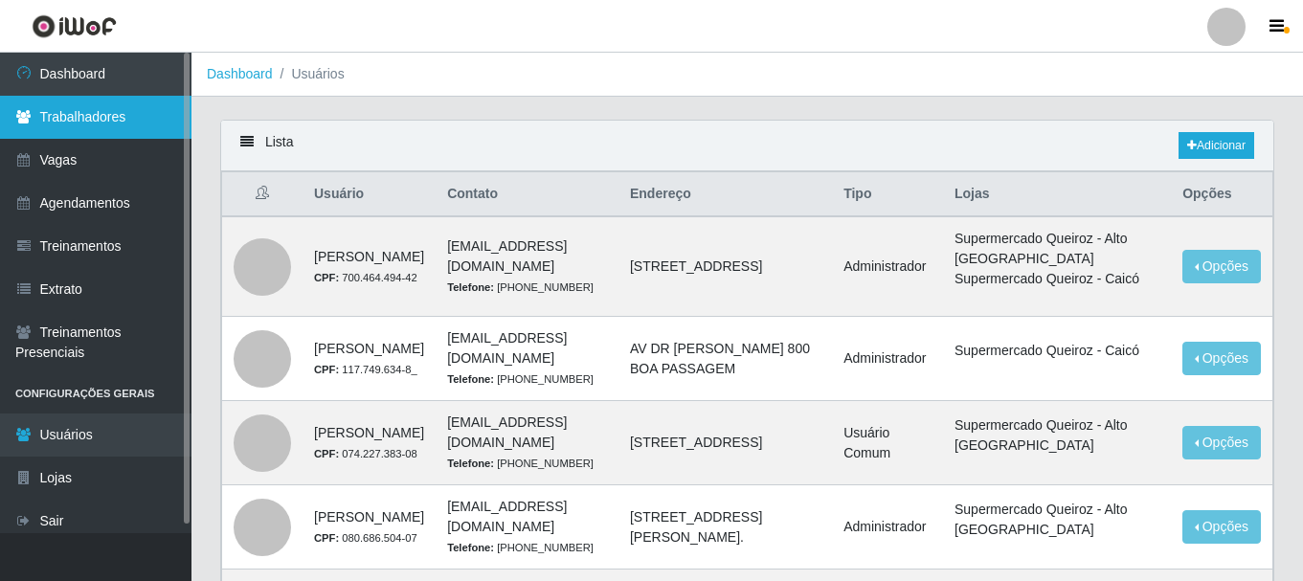 The height and width of the screenshot is (581, 1303). What do you see at coordinates (526, 194) in the screenshot?
I see `th: Contato` at bounding box center [526, 194].